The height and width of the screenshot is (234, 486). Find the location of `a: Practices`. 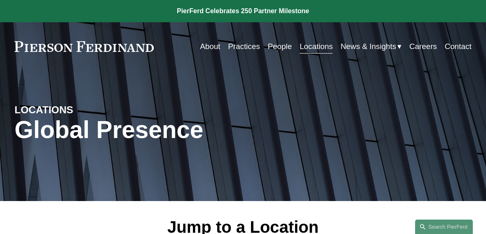

a: Practices is located at coordinates (244, 47).